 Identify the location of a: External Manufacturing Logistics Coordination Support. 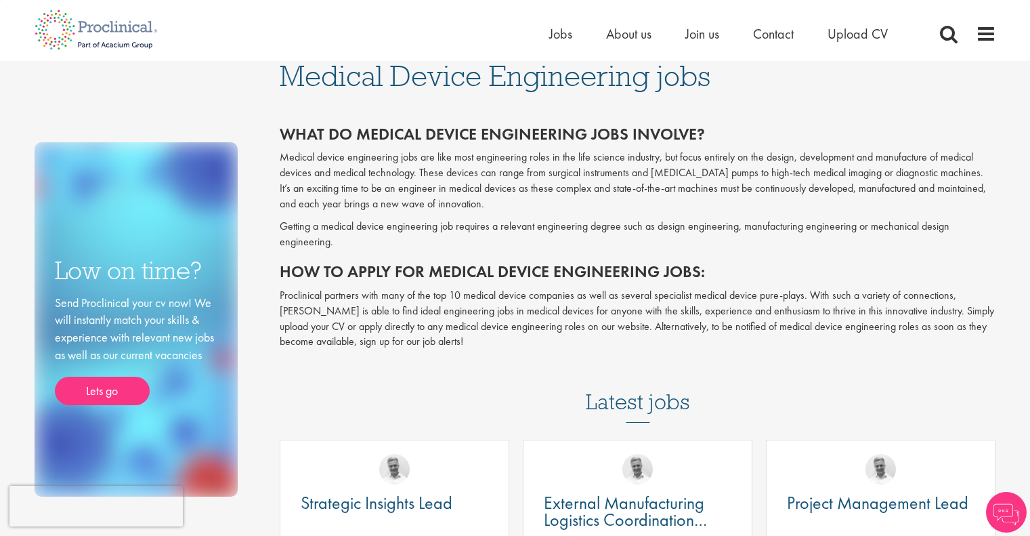
(637, 511).